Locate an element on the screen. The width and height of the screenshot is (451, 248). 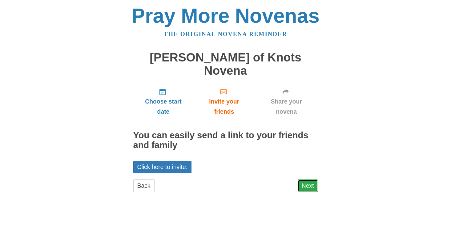
a: Next is located at coordinates (308, 186).